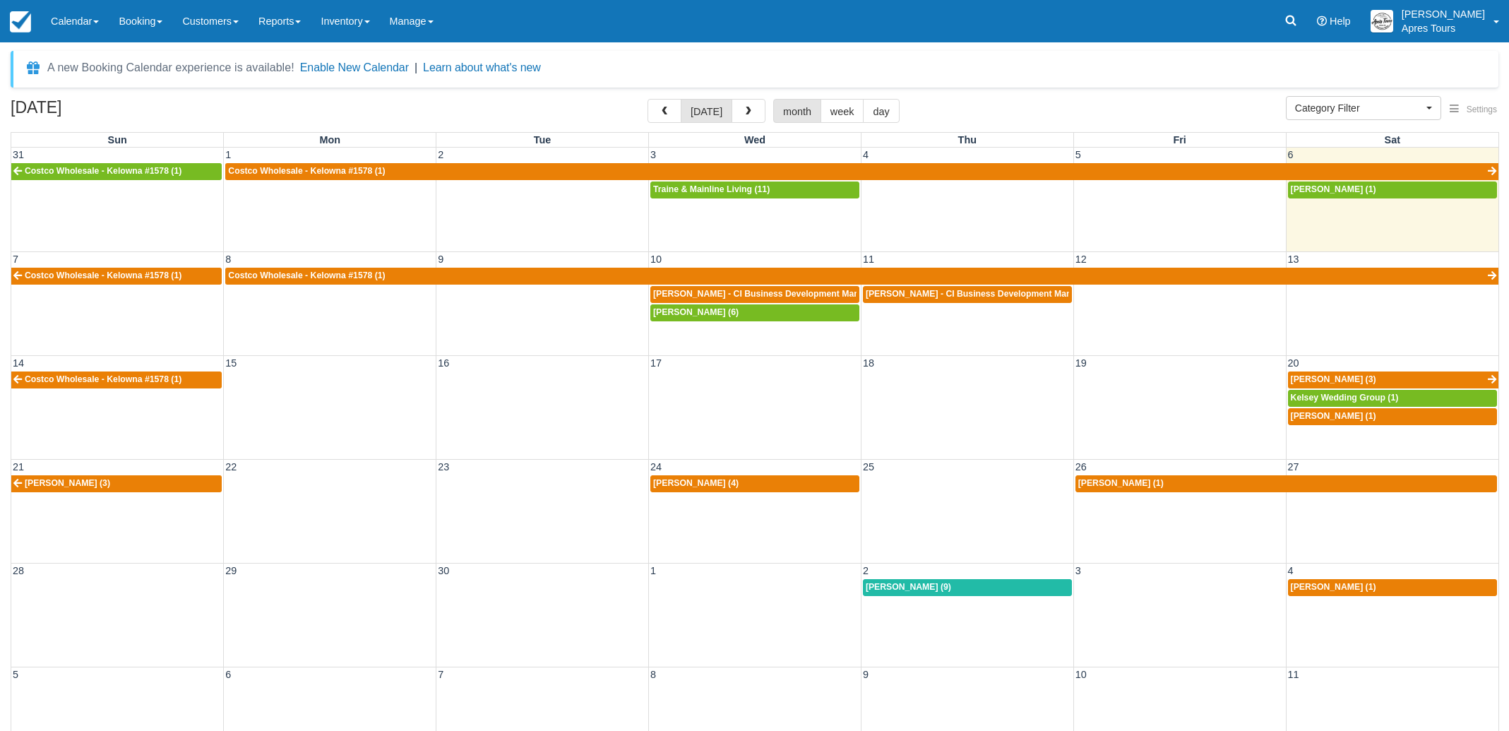 The width and height of the screenshot is (1509, 731). Describe the element at coordinates (1322, 21) in the screenshot. I see `i: Help` at that location.